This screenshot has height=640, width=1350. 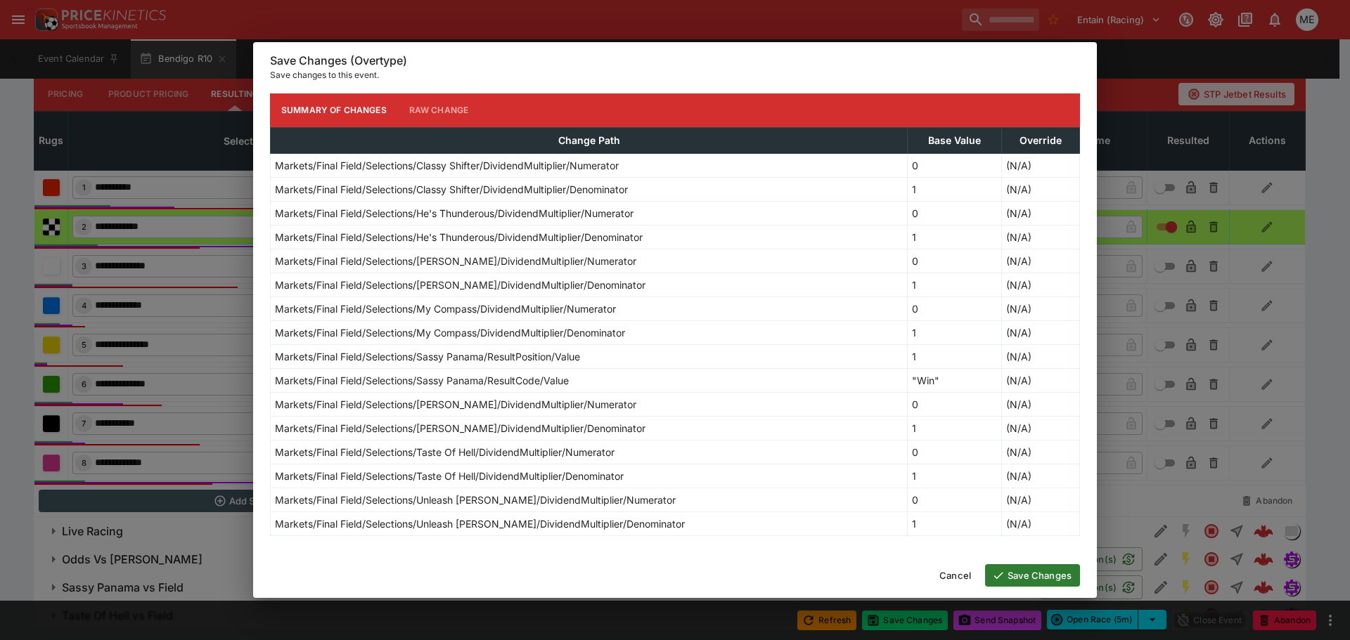 I want to click on p: Markets/Final Field/Selections/He's Thunderous/DividendMultiplier/Numerator, so click(x=454, y=213).